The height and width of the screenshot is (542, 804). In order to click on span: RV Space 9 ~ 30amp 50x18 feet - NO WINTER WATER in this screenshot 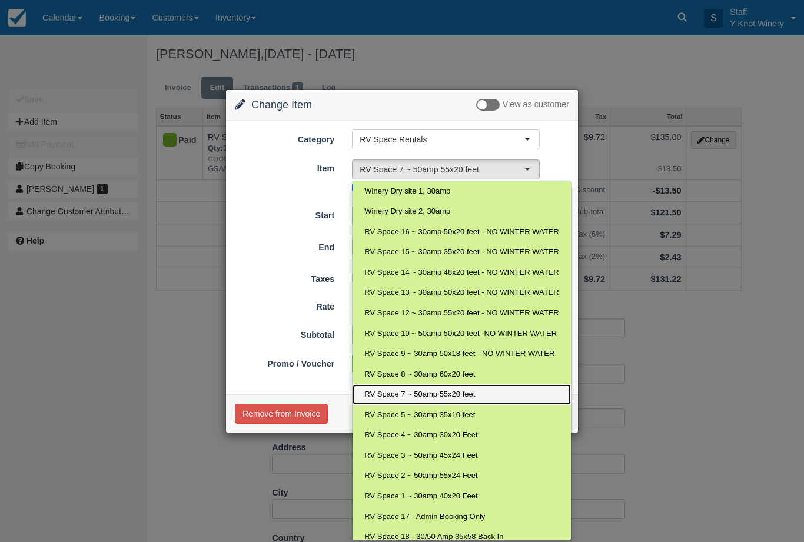, I will do `click(459, 354)`.